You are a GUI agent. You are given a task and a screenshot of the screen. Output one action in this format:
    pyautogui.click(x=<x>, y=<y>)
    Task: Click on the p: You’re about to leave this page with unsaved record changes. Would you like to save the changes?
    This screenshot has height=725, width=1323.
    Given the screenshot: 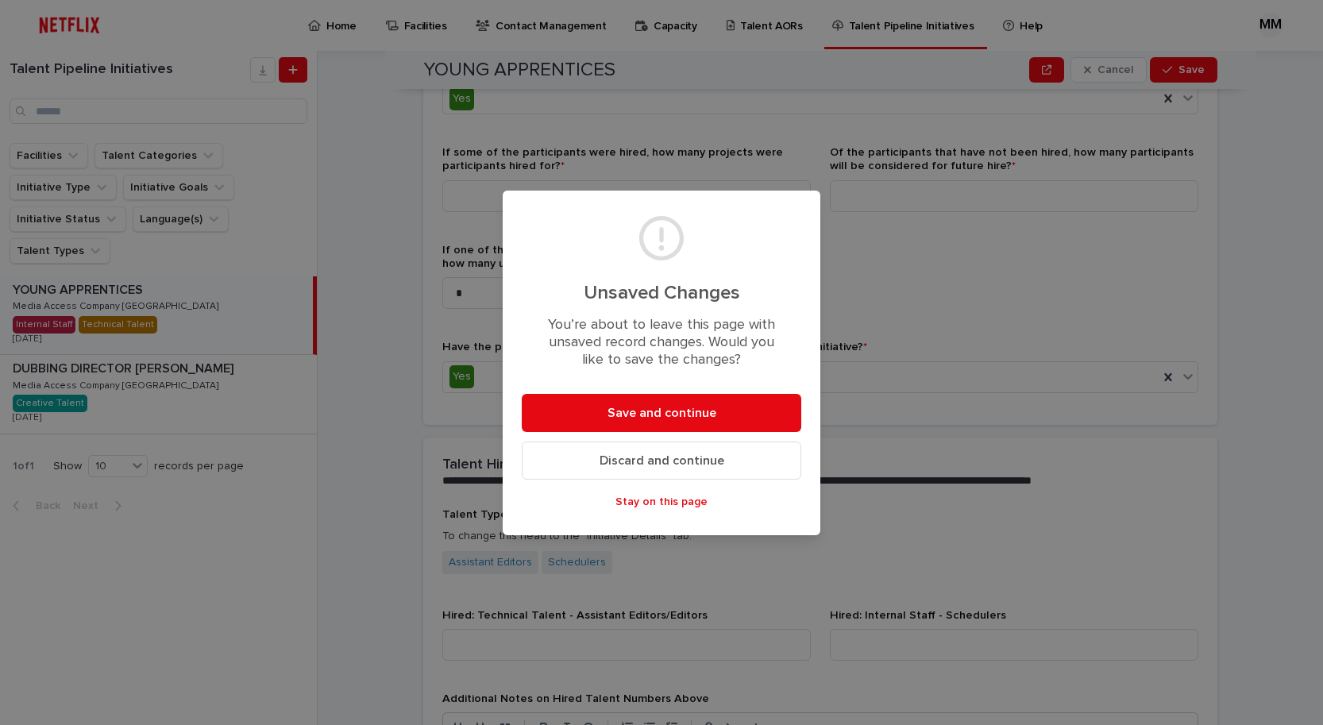 What is the action you would take?
    pyautogui.click(x=662, y=342)
    